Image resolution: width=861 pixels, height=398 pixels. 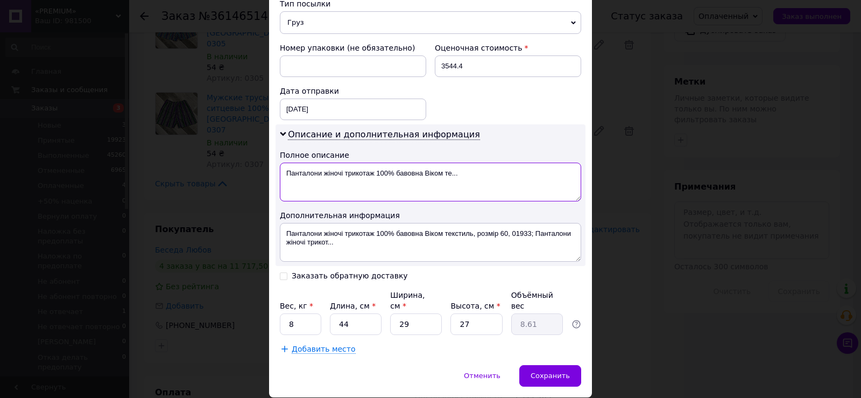 What do you see at coordinates (352, 306) in the screenshot?
I see `label: Длина, см` at bounding box center [352, 306].